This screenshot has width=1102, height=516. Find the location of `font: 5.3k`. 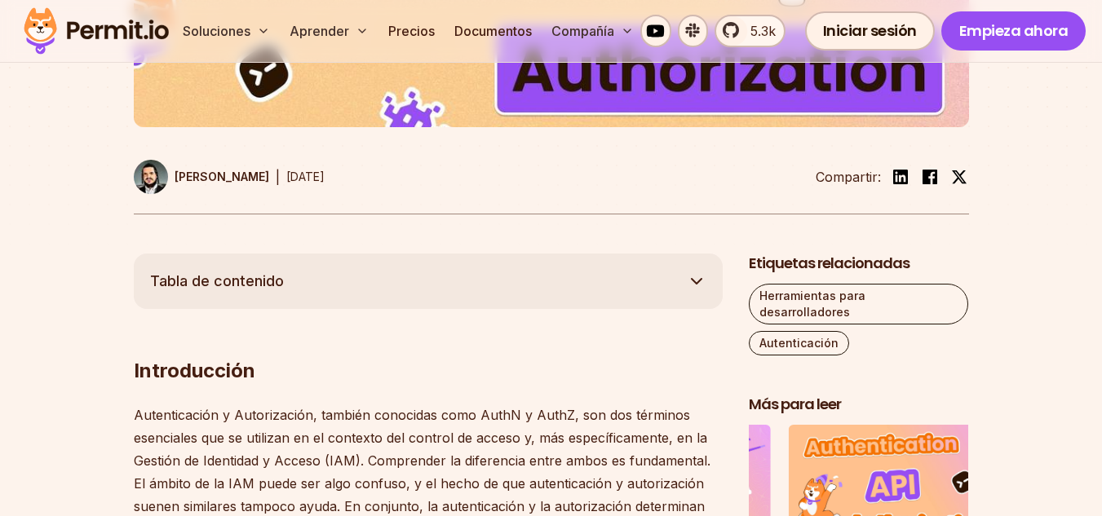

font: 5.3k is located at coordinates (763, 31).